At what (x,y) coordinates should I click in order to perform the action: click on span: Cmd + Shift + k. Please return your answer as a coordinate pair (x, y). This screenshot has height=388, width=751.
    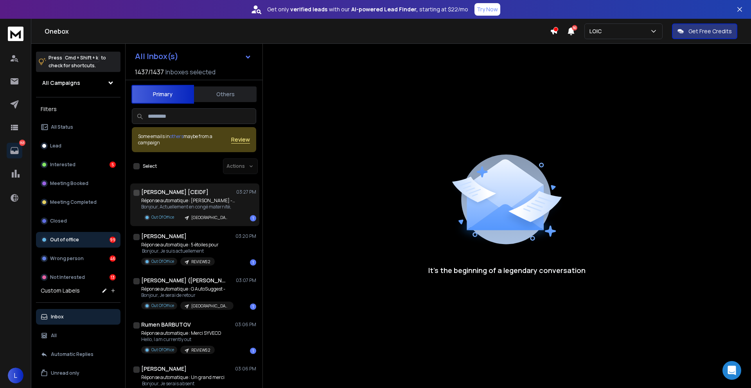
    Looking at the image, I should click on (81, 58).